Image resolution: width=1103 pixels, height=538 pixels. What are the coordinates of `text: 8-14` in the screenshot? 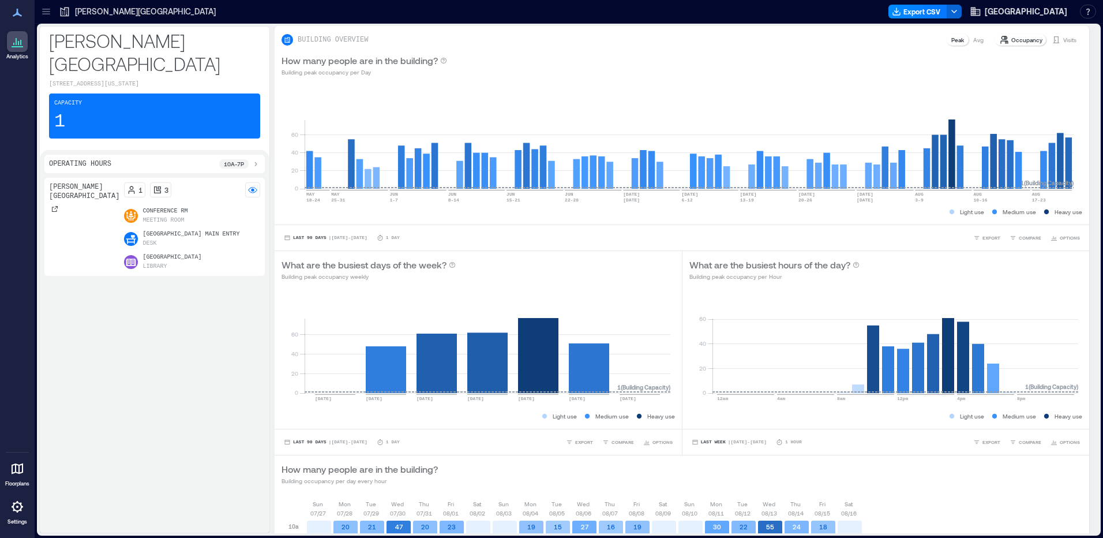 It's located at (453, 200).